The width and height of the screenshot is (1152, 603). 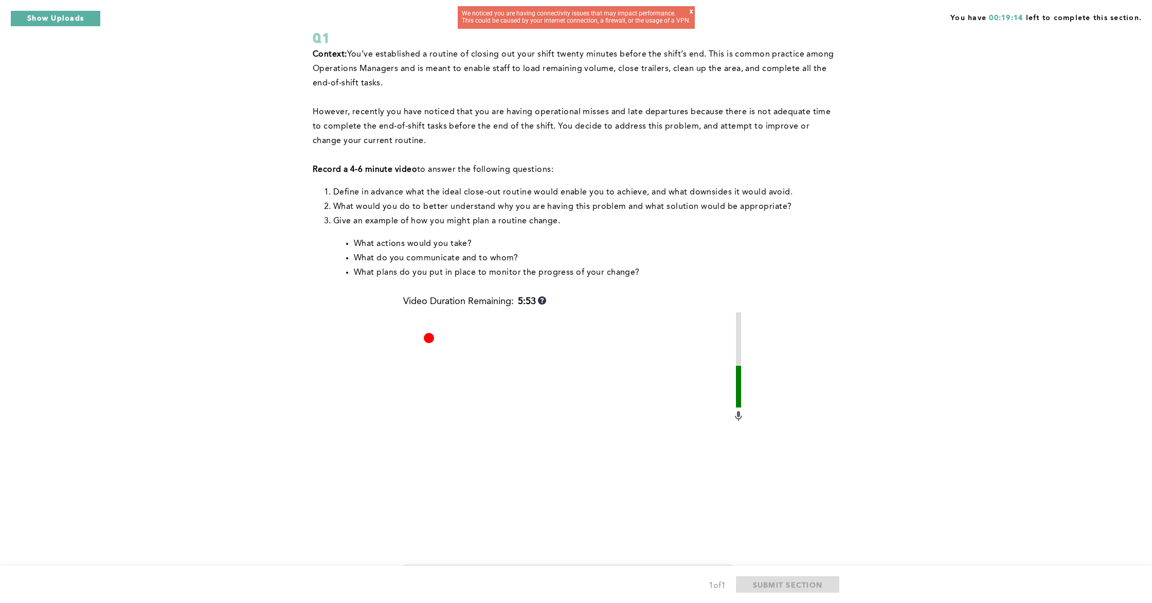 I want to click on li: What do you communicate and to whom?, so click(x=595, y=258).